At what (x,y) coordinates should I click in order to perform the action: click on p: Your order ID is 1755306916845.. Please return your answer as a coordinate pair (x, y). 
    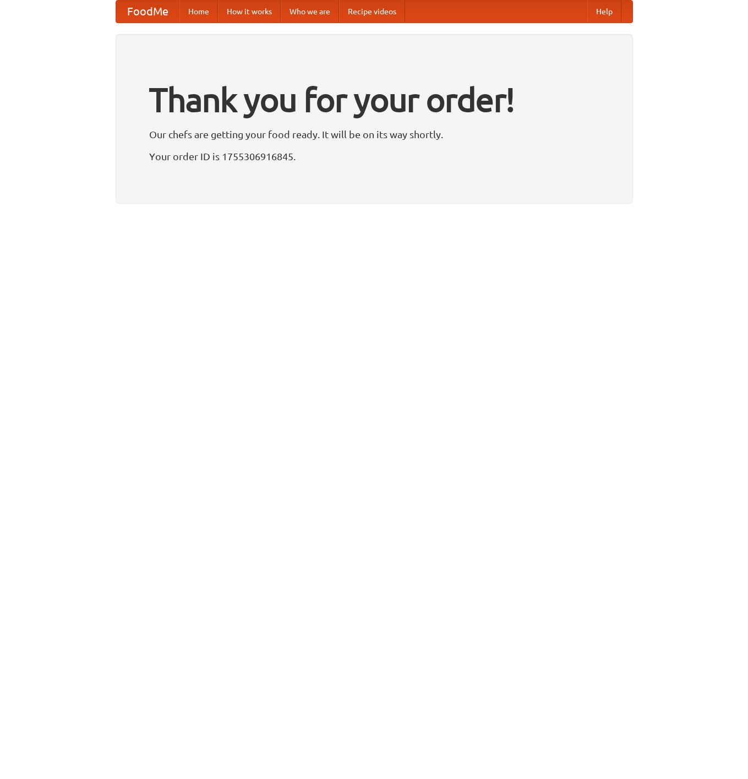
    Looking at the image, I should click on (374, 156).